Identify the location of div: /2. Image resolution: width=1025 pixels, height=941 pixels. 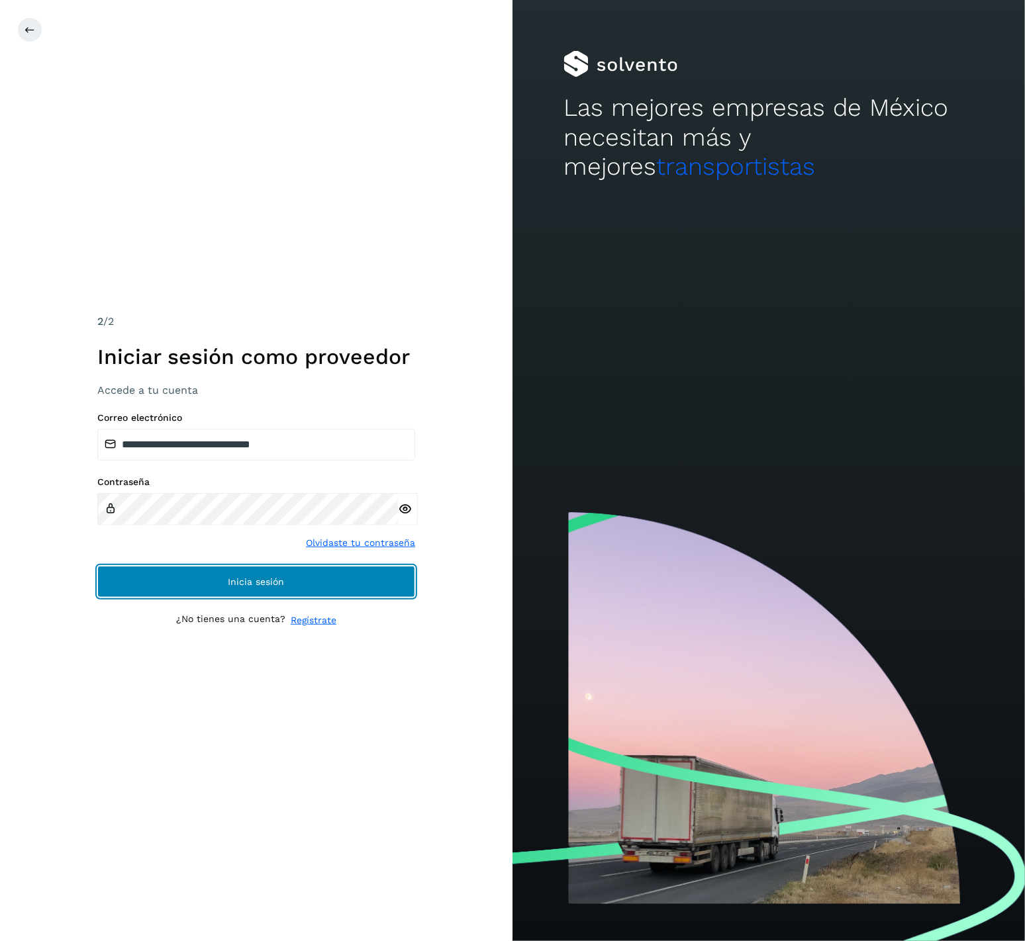
(256, 322).